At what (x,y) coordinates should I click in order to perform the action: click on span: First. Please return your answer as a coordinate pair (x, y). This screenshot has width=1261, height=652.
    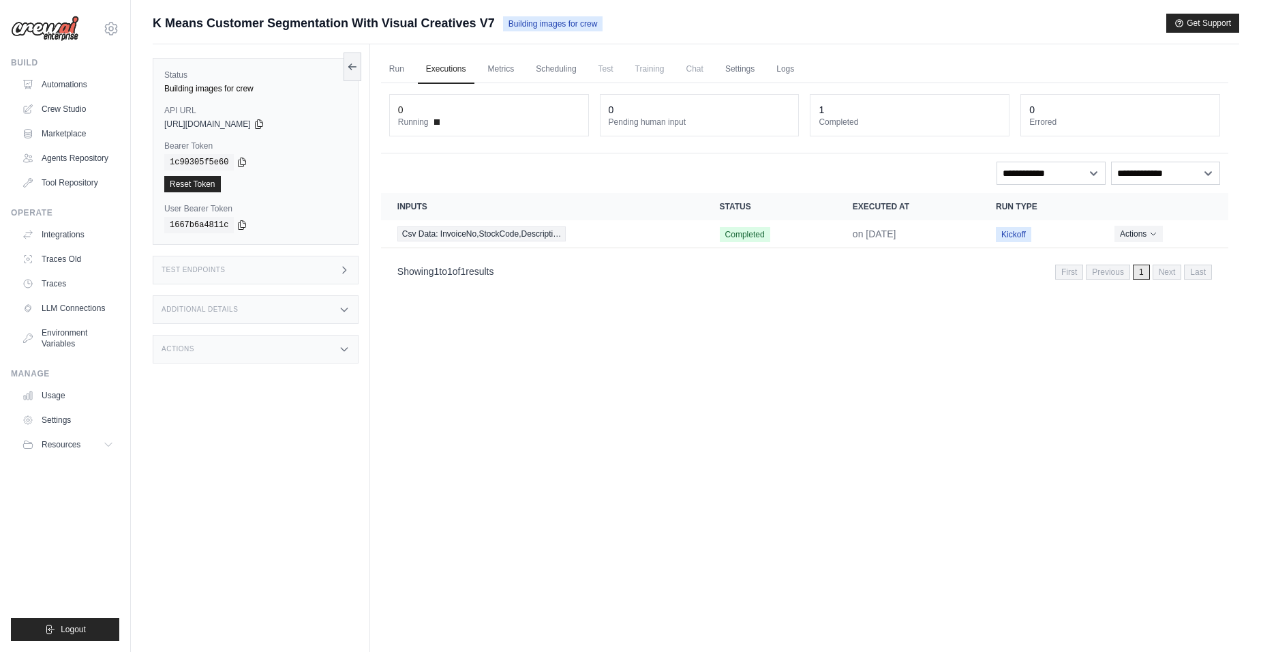
    Looking at the image, I should click on (1069, 272).